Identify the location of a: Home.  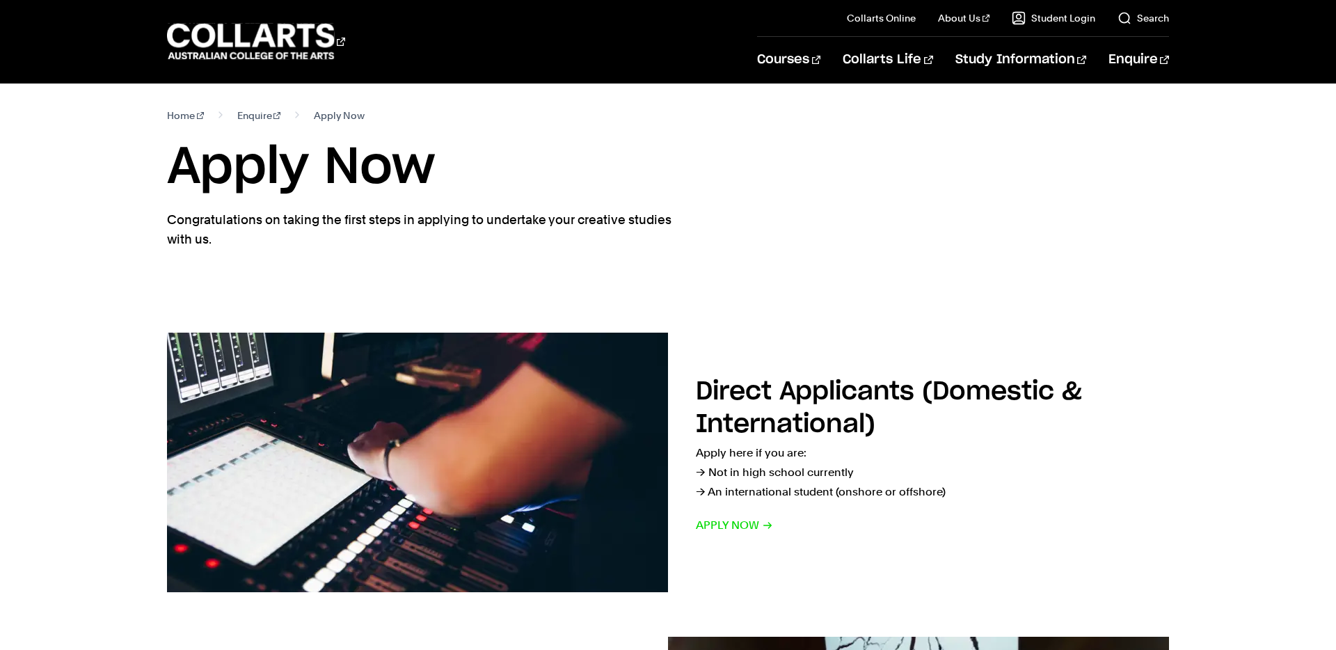
(185, 116).